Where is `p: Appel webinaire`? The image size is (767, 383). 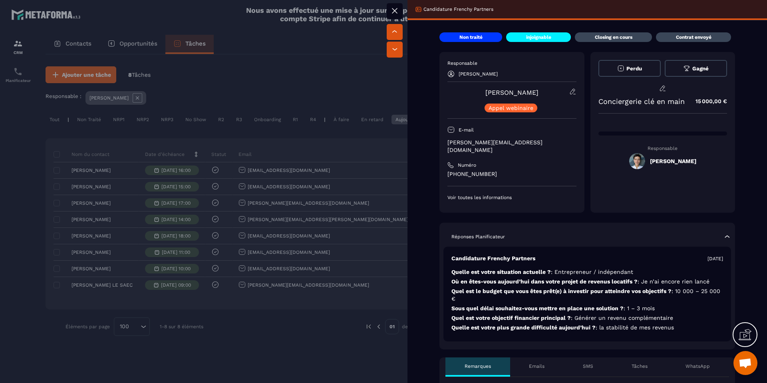 p: Appel webinaire is located at coordinates (511, 108).